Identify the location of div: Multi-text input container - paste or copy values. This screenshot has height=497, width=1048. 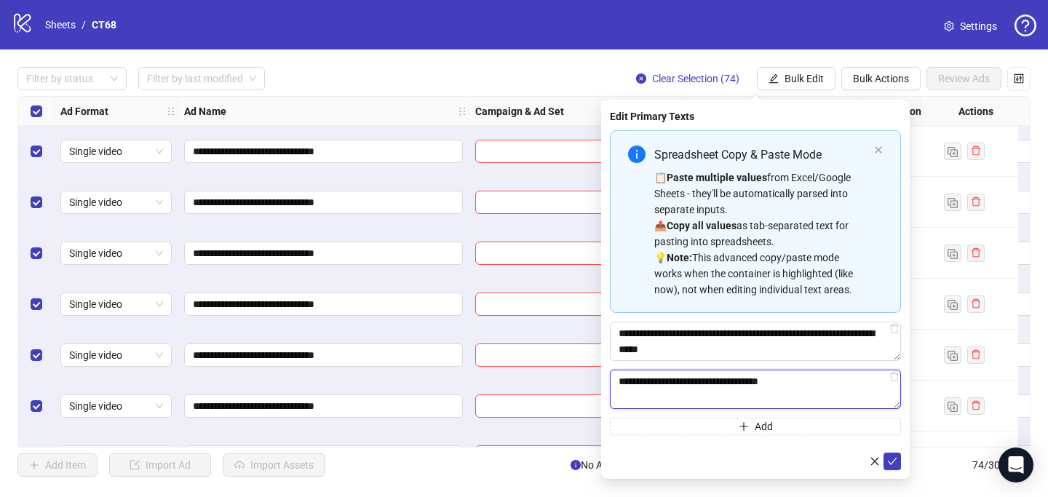
(756, 282).